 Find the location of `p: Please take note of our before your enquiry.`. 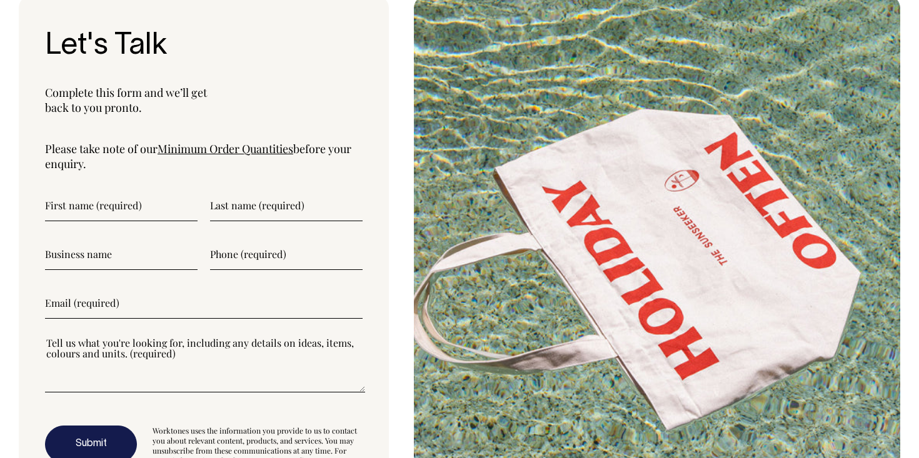

p: Please take note of our before your enquiry. is located at coordinates (204, 156).